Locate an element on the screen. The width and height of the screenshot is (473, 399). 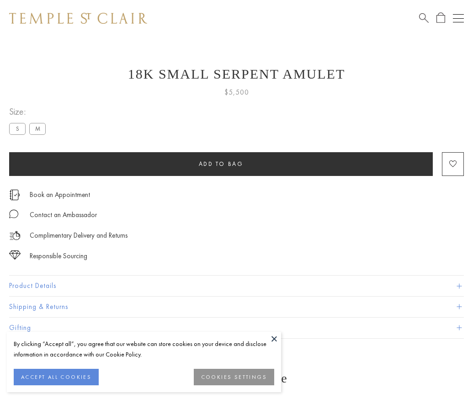
img: icon_delivery.svg is located at coordinates (15, 235).